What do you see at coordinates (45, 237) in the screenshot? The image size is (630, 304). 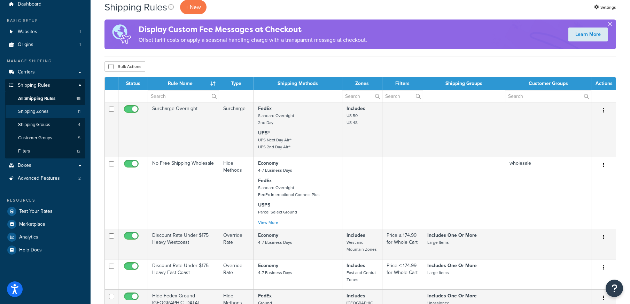 I see `a: Analytics` at bounding box center [45, 237].